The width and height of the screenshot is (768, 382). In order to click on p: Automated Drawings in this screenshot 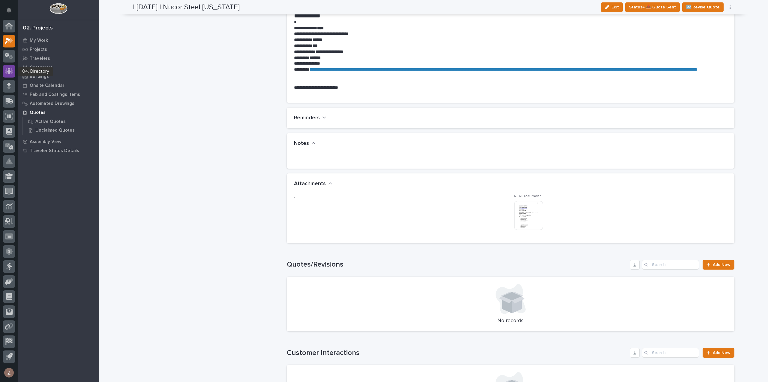, I will do `click(52, 104)`.